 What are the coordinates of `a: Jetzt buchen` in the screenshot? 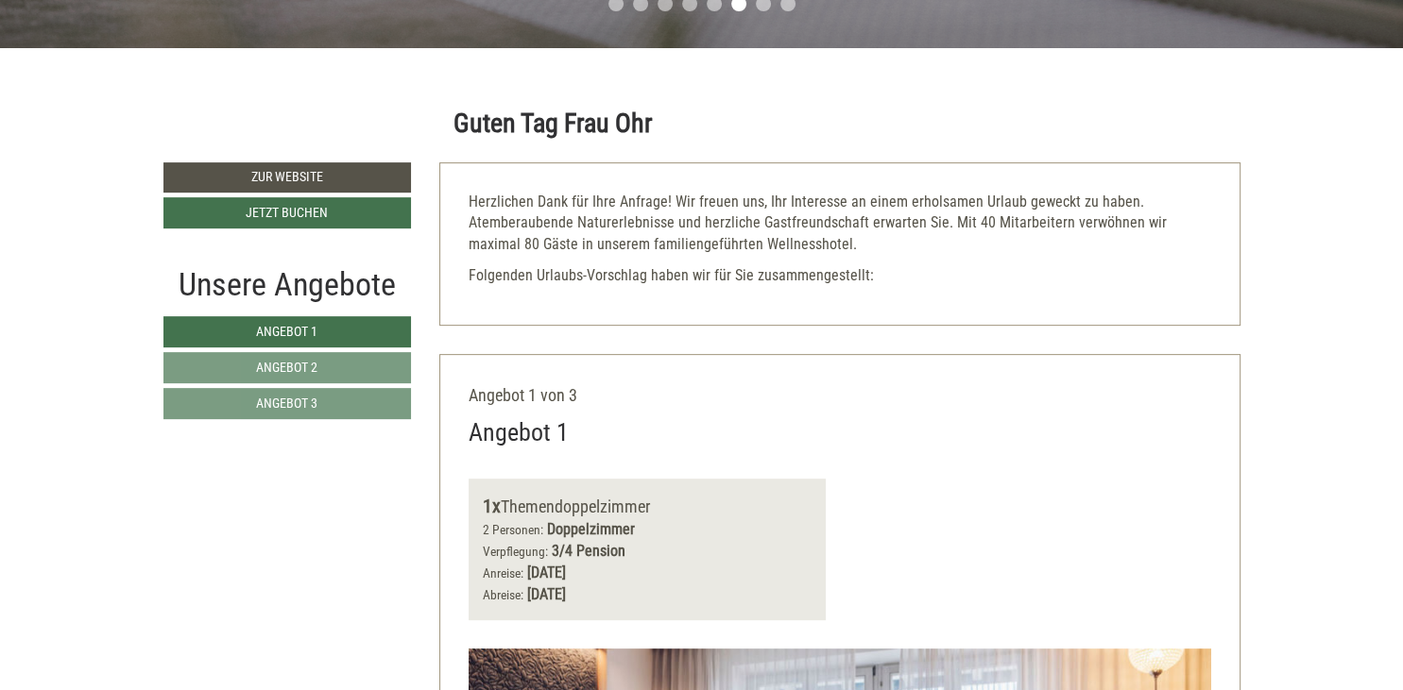 It's located at (287, 213).